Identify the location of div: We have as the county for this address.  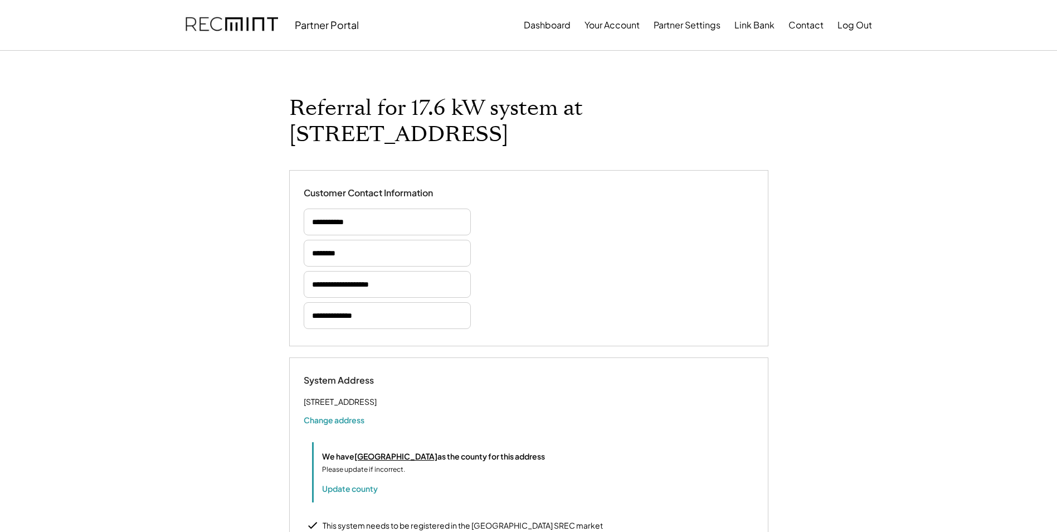
(434, 456).